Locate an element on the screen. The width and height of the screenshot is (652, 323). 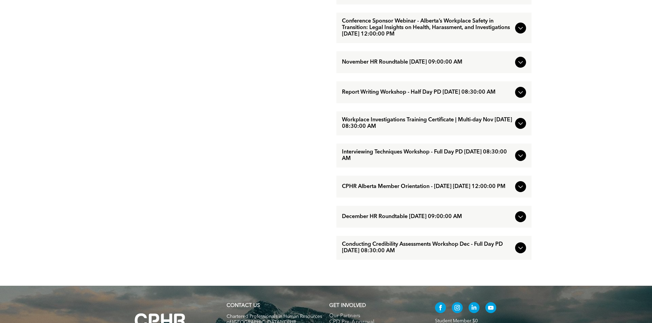
span: GET INVOLVED is located at coordinates (347, 306).